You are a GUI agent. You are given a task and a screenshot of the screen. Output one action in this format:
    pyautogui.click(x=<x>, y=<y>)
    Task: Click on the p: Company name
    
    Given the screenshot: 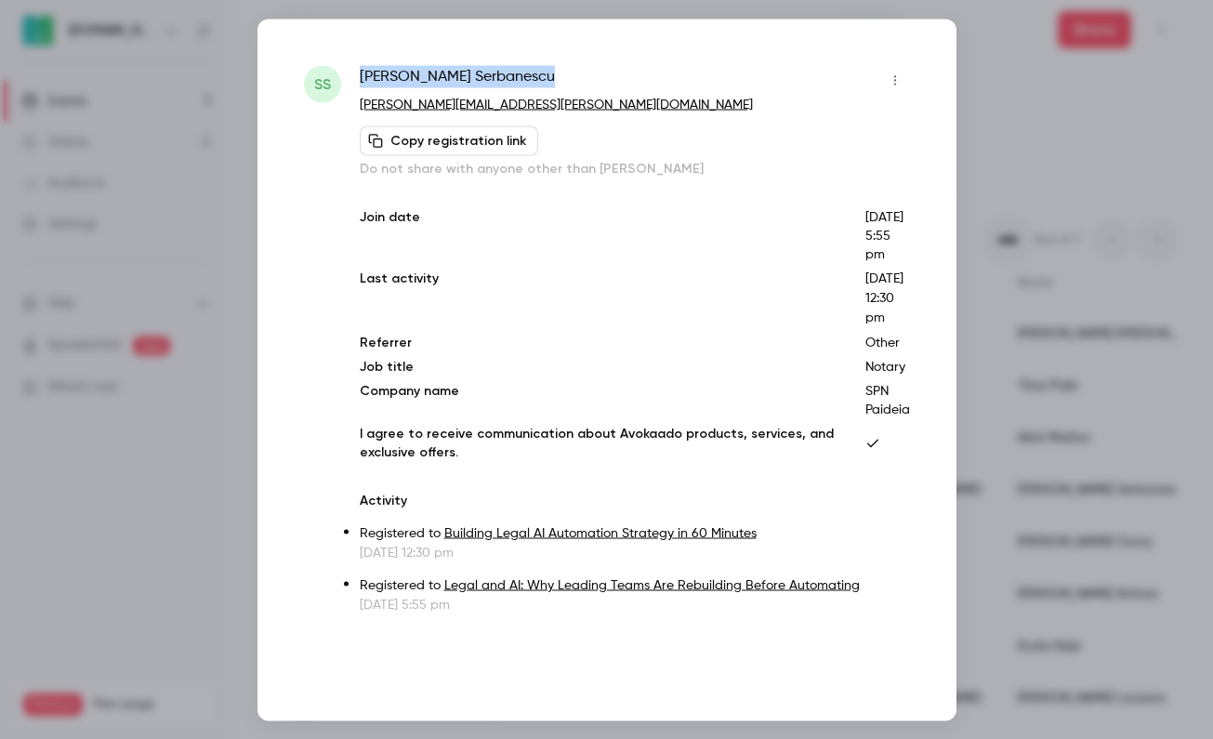 What is the action you would take?
    pyautogui.click(x=598, y=400)
    